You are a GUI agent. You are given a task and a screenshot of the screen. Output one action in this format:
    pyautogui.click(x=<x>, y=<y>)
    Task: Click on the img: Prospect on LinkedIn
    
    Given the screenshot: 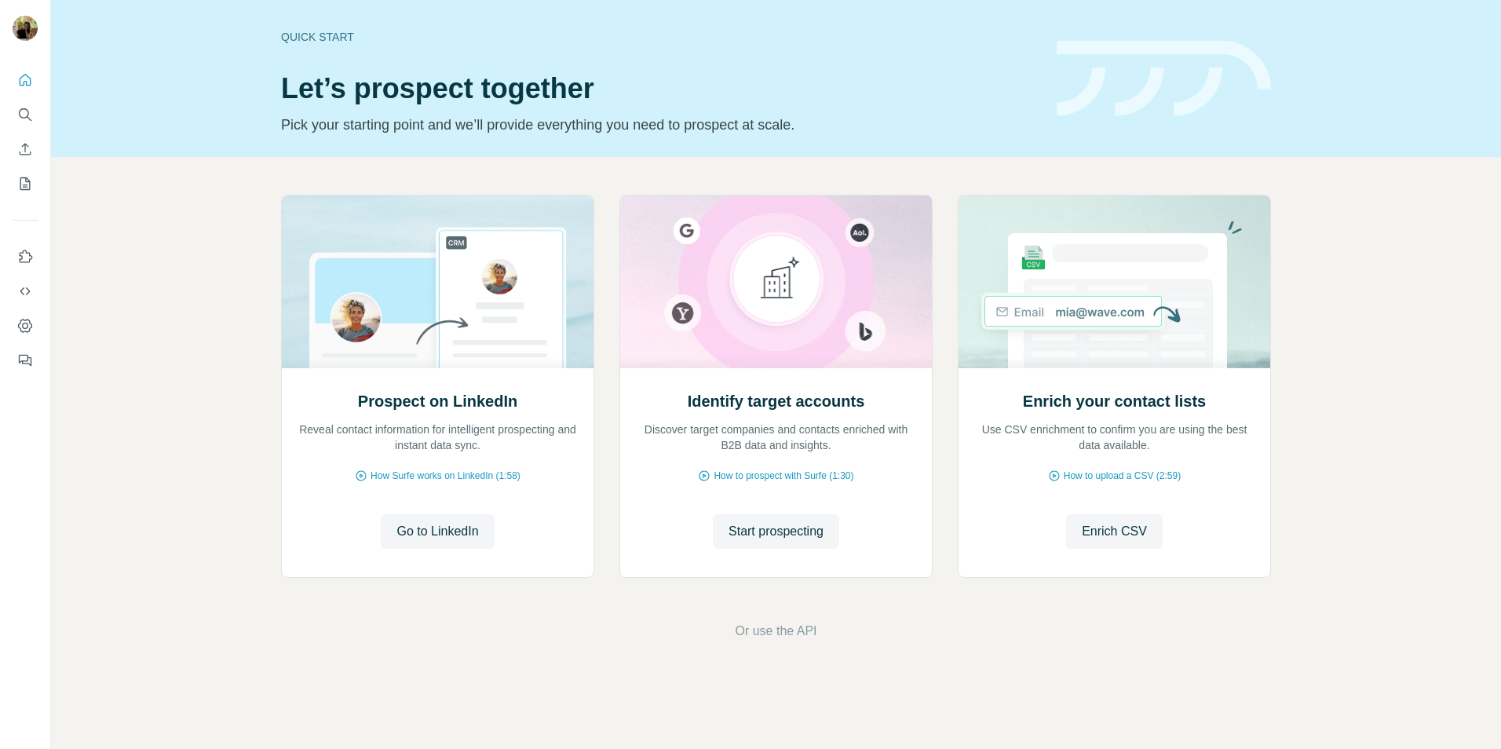 What is the action you would take?
    pyautogui.click(x=437, y=282)
    